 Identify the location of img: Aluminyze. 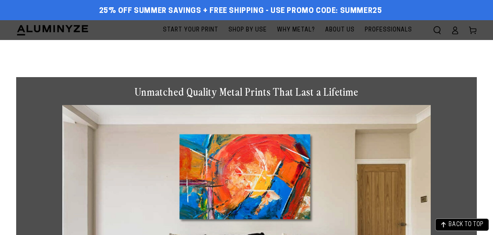
(53, 30).